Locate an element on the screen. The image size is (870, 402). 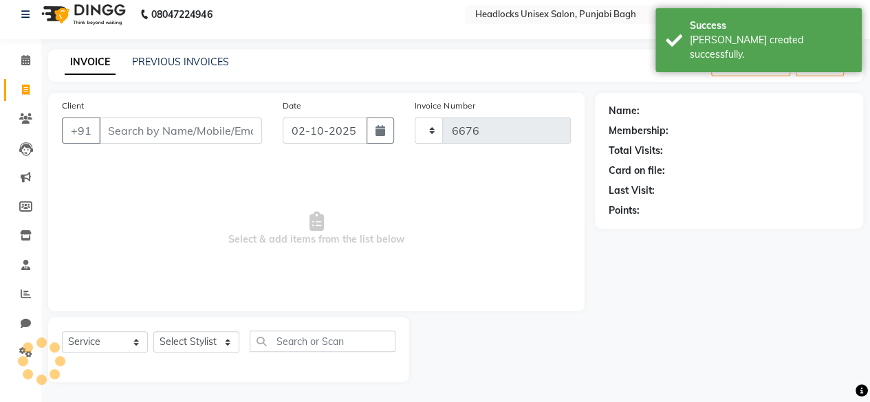
div: Name: is located at coordinates (624, 111).